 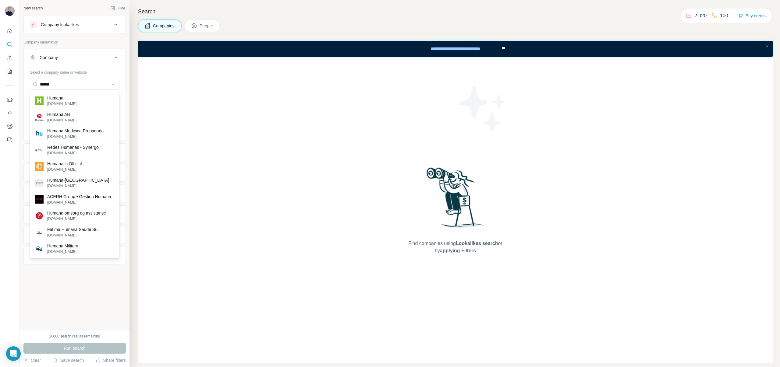 I want to click on span: Lookalikes search, so click(x=477, y=243).